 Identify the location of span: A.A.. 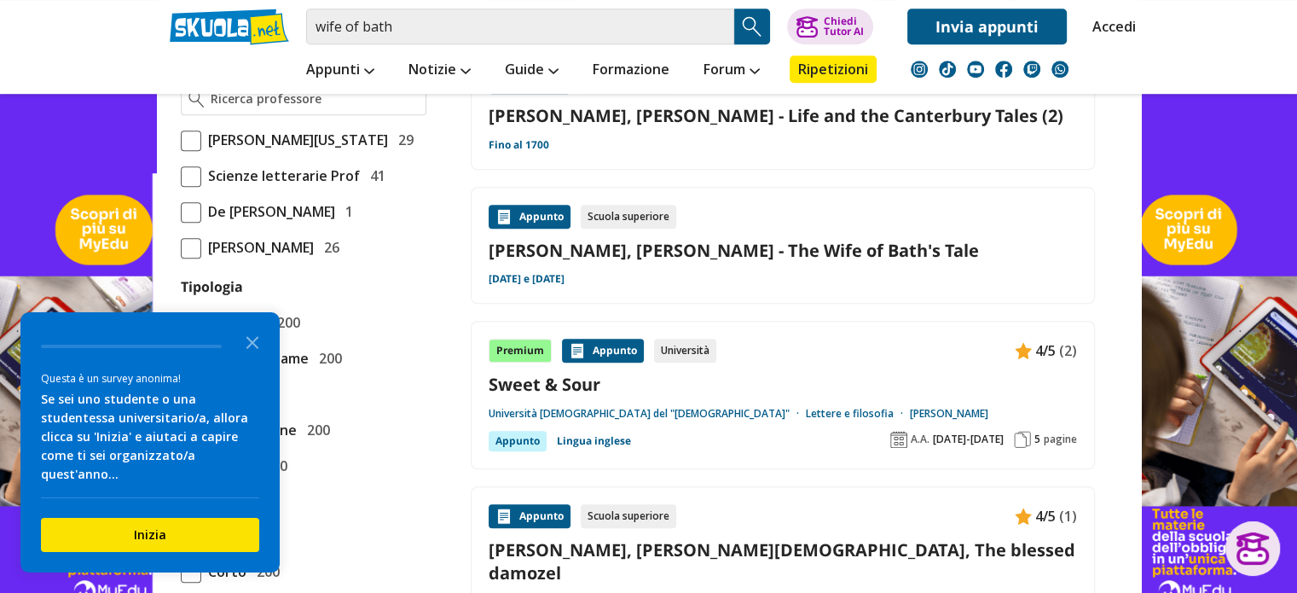
(920, 439).